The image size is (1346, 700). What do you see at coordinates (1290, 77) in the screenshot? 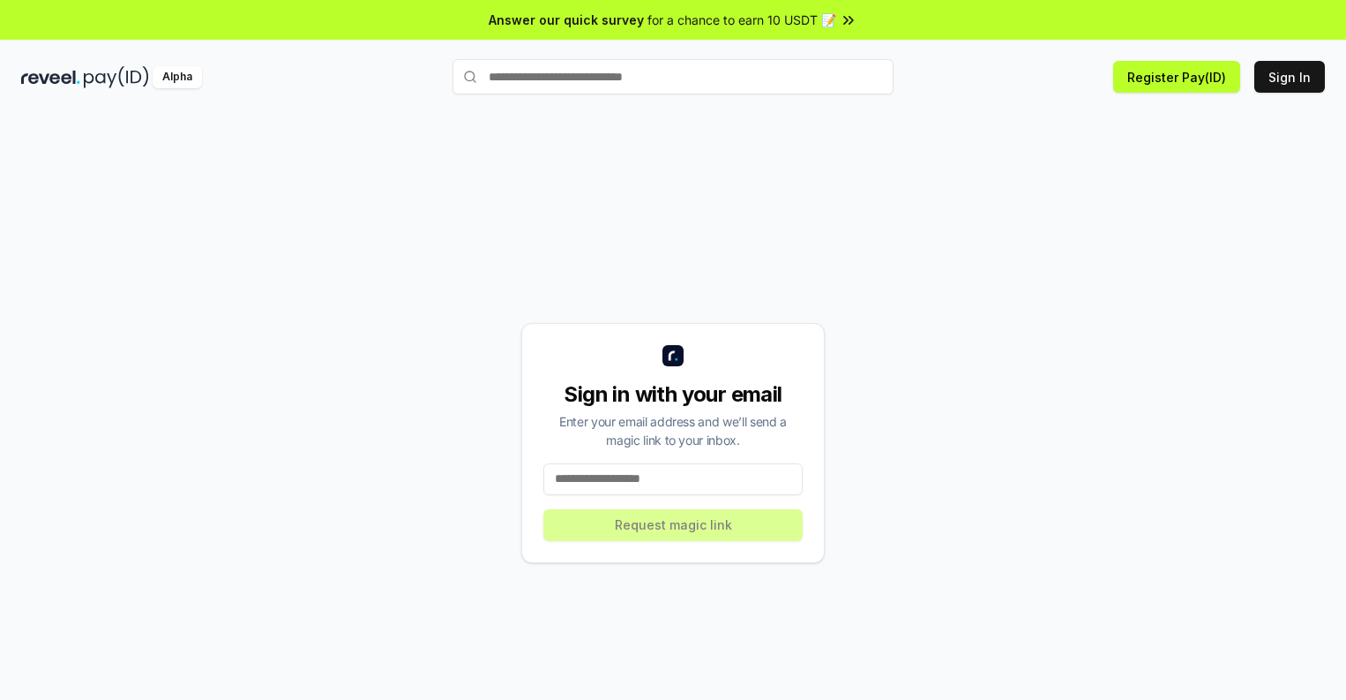
I see `button: Sign In` at bounding box center [1290, 77].